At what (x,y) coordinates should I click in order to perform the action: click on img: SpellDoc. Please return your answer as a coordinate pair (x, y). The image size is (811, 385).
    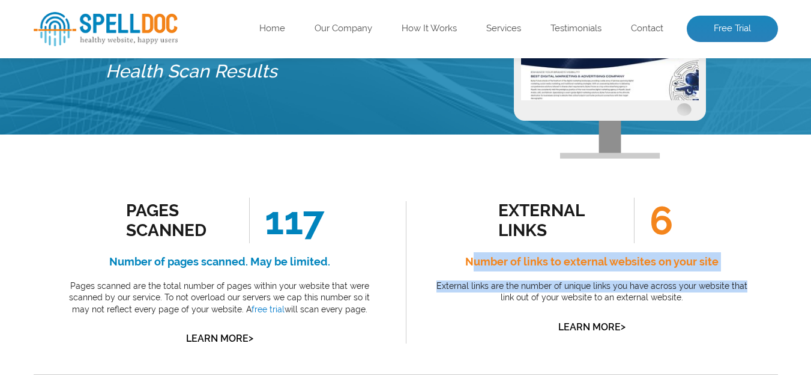
    Looking at the image, I should click on (106, 29).